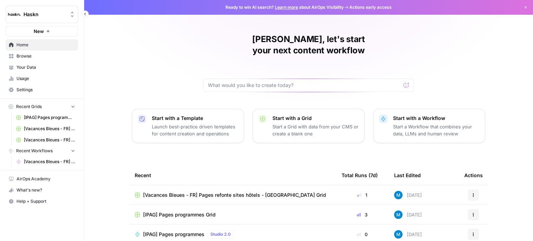  I want to click on span: Haskn, so click(45, 14).